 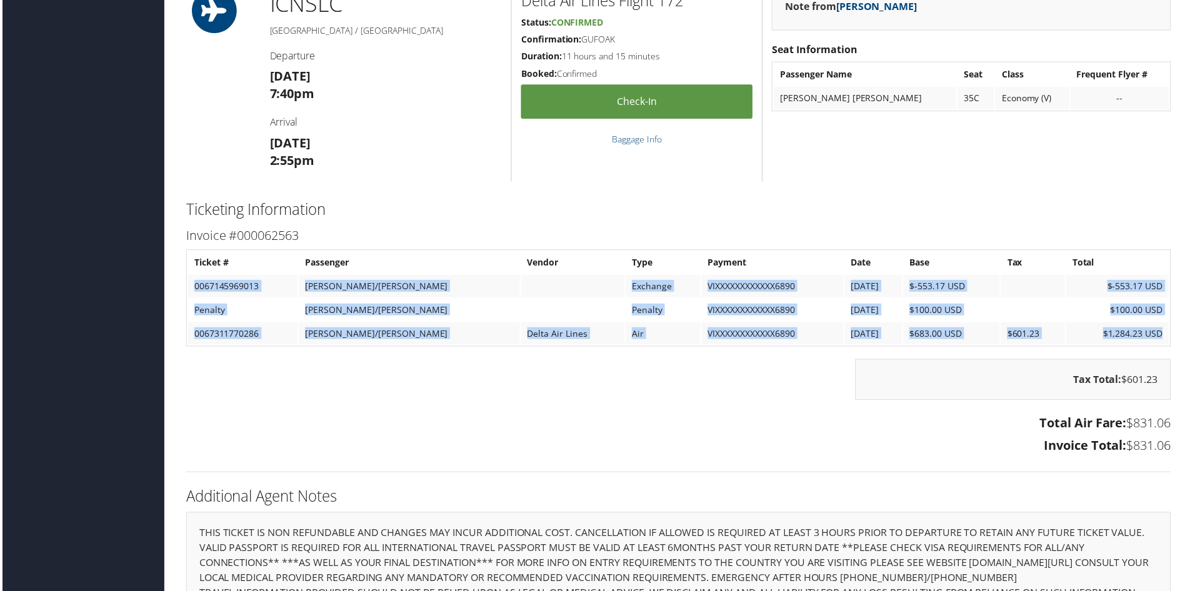 What do you see at coordinates (679, 211) in the screenshot?
I see `h2: Ticketing Information` at bounding box center [679, 211].